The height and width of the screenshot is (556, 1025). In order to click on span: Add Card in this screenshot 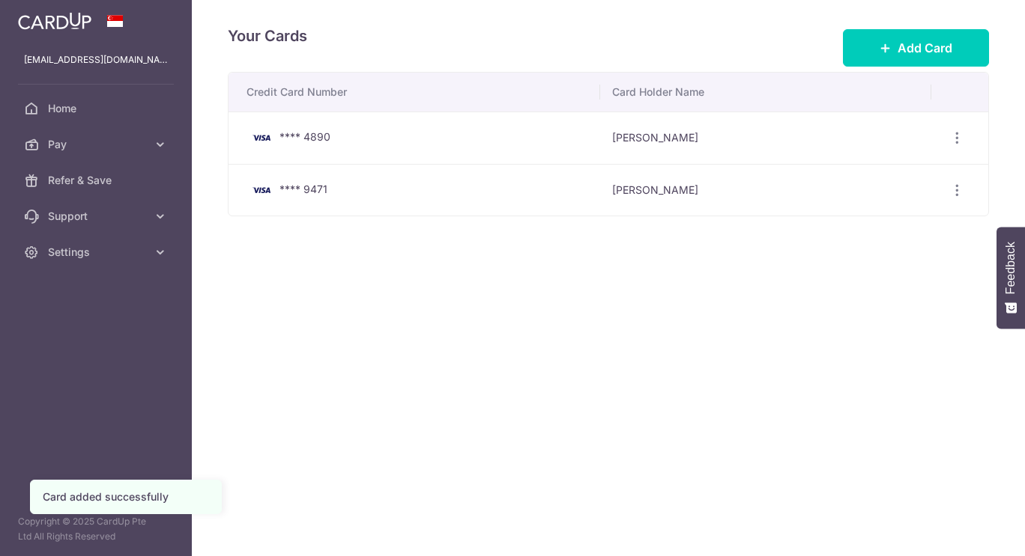, I will do `click(924, 48)`.